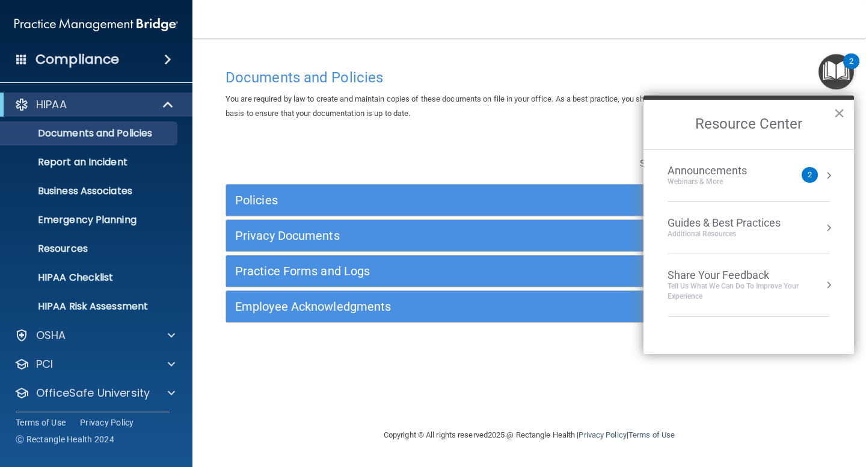 The image size is (866, 467). Describe the element at coordinates (94, 393) in the screenshot. I see `a: OfficeSafe University` at that location.